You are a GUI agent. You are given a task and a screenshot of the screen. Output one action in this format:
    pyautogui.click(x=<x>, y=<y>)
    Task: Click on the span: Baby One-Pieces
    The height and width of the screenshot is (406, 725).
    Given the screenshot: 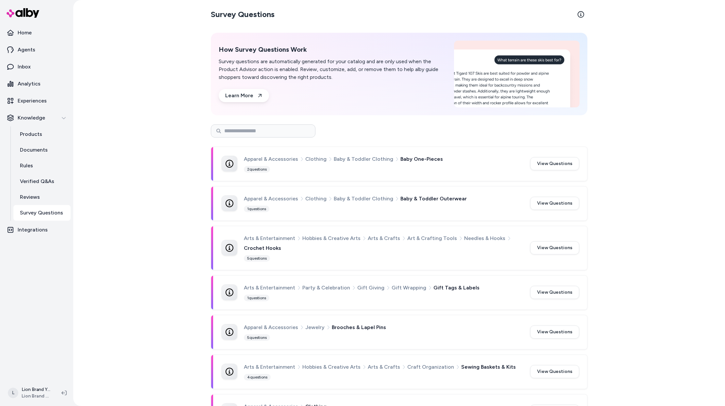 What is the action you would take?
    pyautogui.click(x=422, y=159)
    